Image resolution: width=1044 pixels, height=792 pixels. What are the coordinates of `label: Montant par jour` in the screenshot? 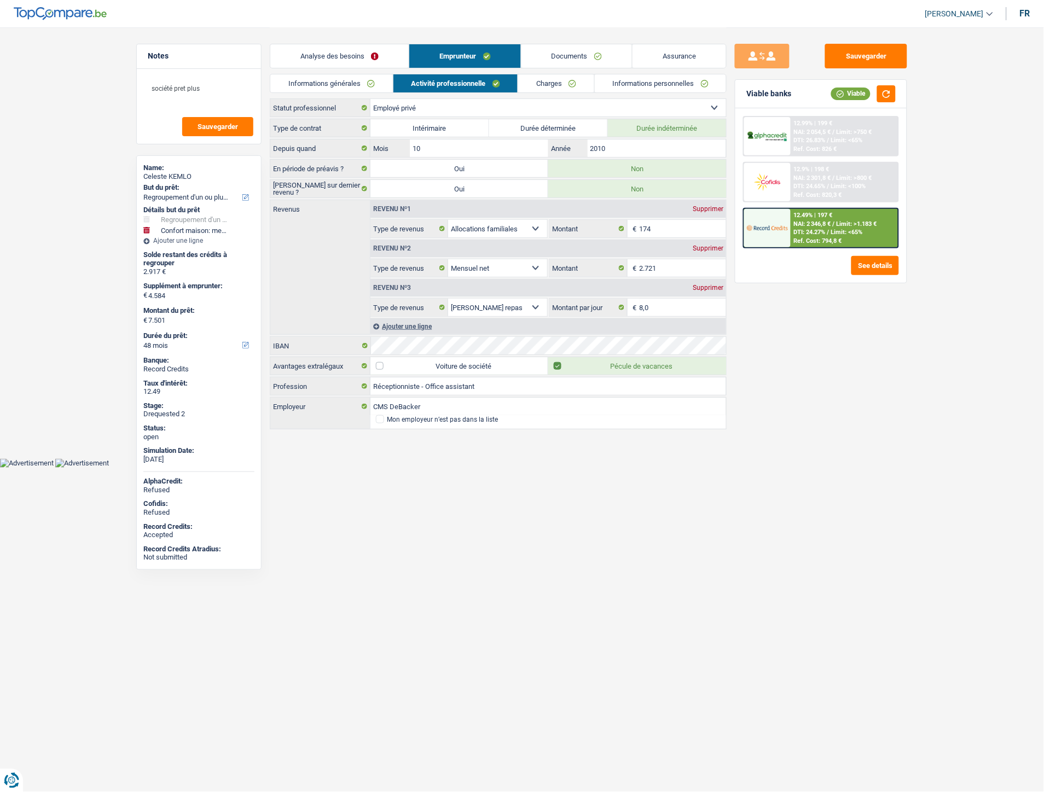 It's located at (589, 307).